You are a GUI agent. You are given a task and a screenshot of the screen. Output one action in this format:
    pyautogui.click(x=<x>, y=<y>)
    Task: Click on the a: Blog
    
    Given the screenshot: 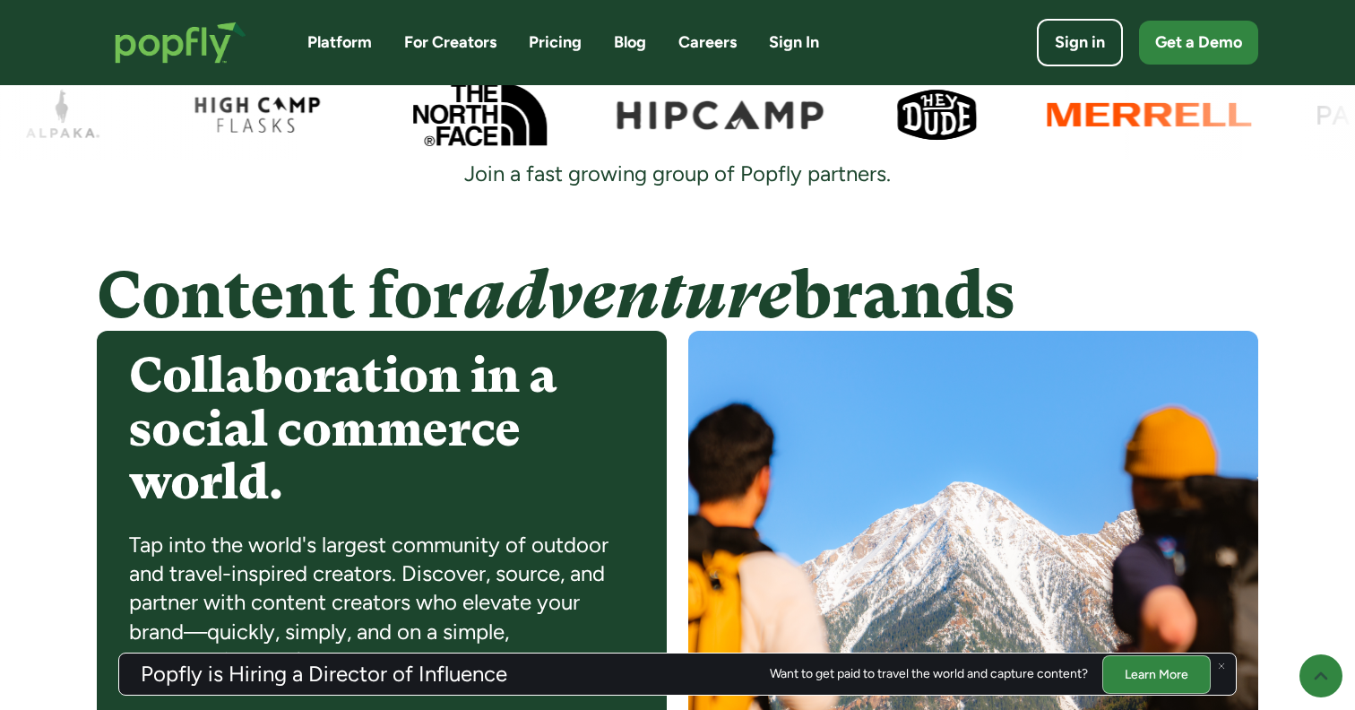 What is the action you would take?
    pyautogui.click(x=630, y=42)
    